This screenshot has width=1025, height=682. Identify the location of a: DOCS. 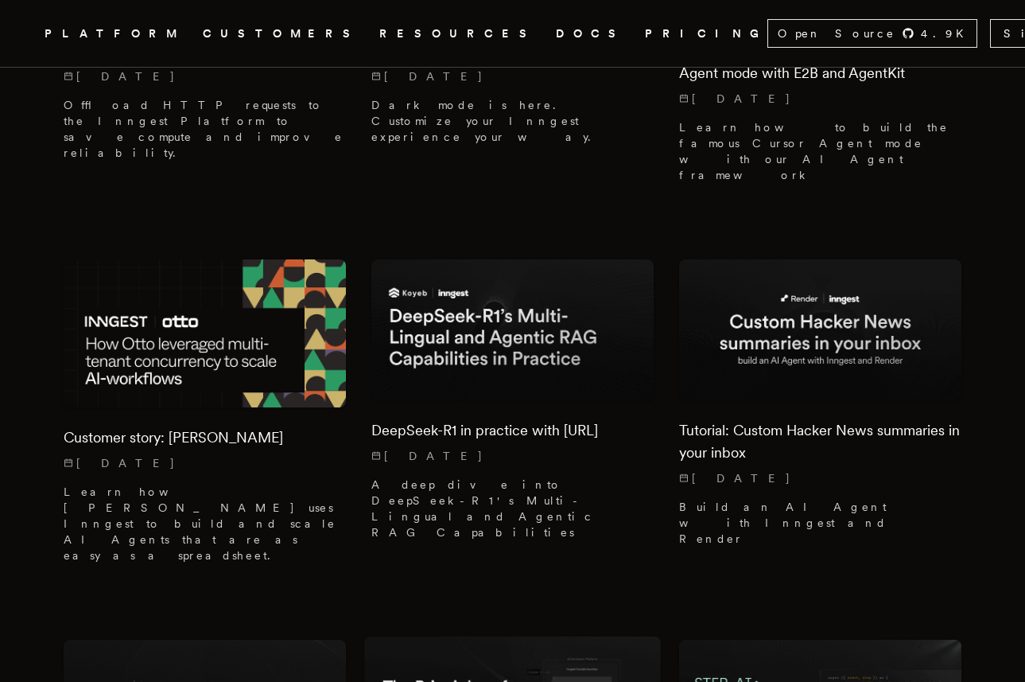
(591, 33).